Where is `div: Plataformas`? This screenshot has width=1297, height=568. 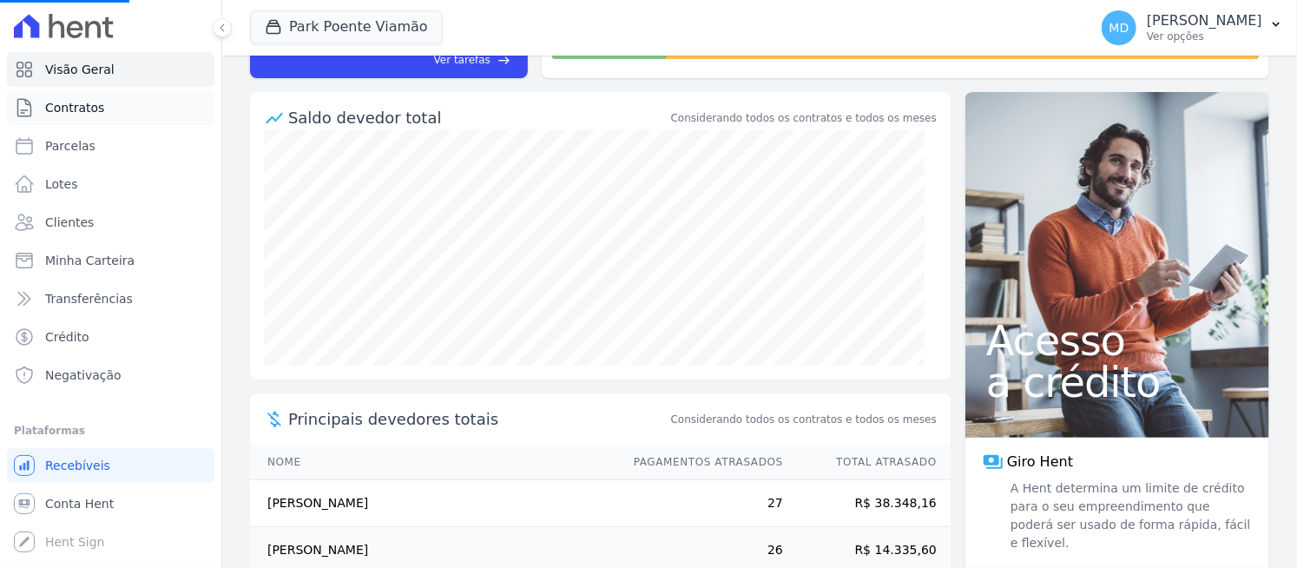 div: Plataformas is located at coordinates (110, 431).